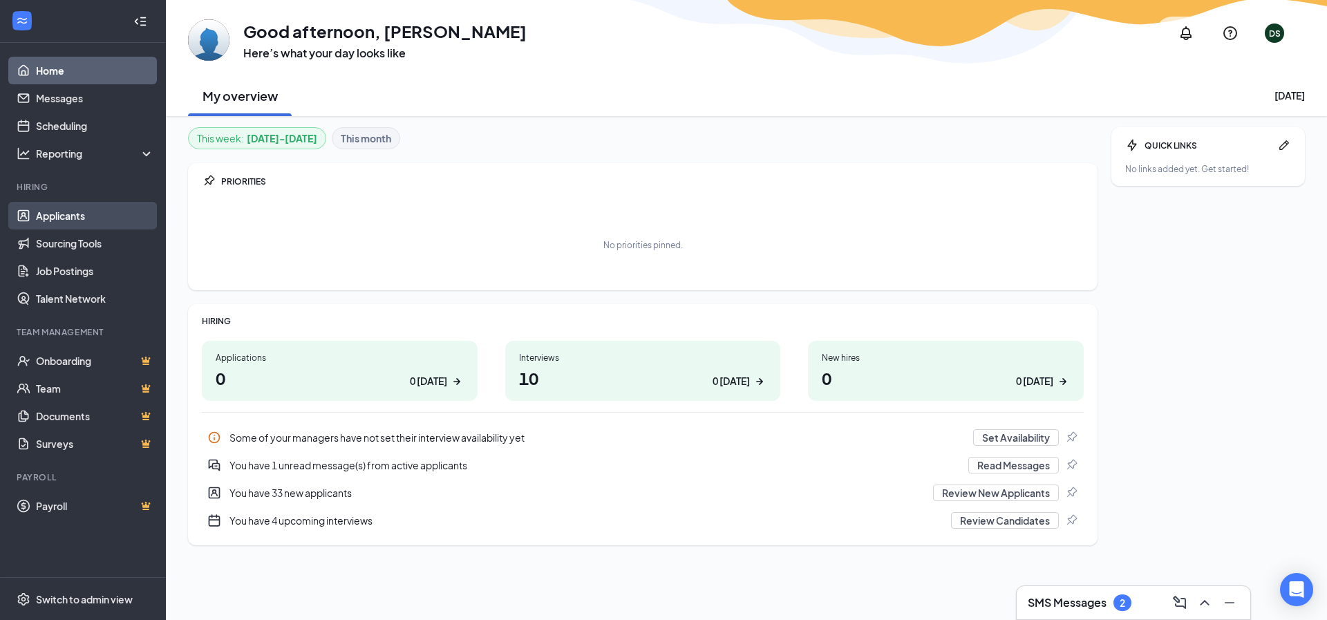  I want to click on a: Sourcing Tools, so click(95, 243).